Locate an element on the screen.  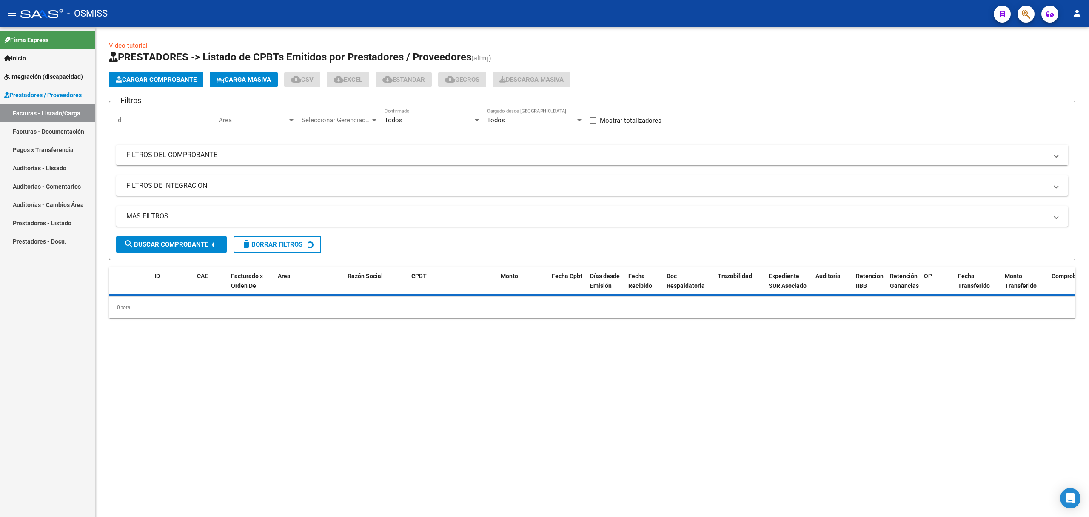
span: (alt+q) is located at coordinates (481, 58).